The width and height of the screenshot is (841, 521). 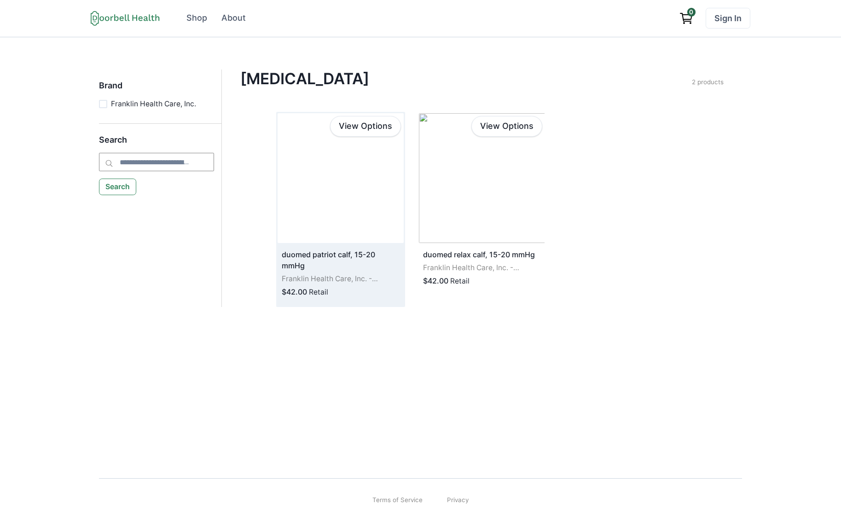 I want to click on a: duomed patriot calf, 15-20 mmHgFranklin Health Care, Inc. - Franklin Health Care$42.00Retail, so click(x=340, y=209).